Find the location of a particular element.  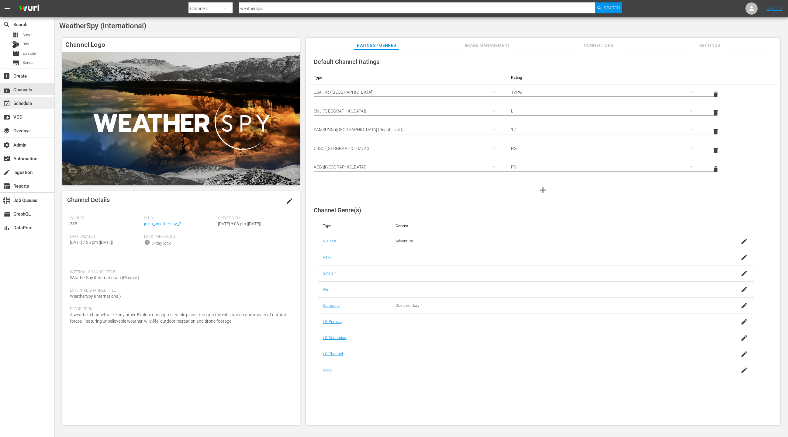

span: Default Channel Ratings is located at coordinates (347, 62).